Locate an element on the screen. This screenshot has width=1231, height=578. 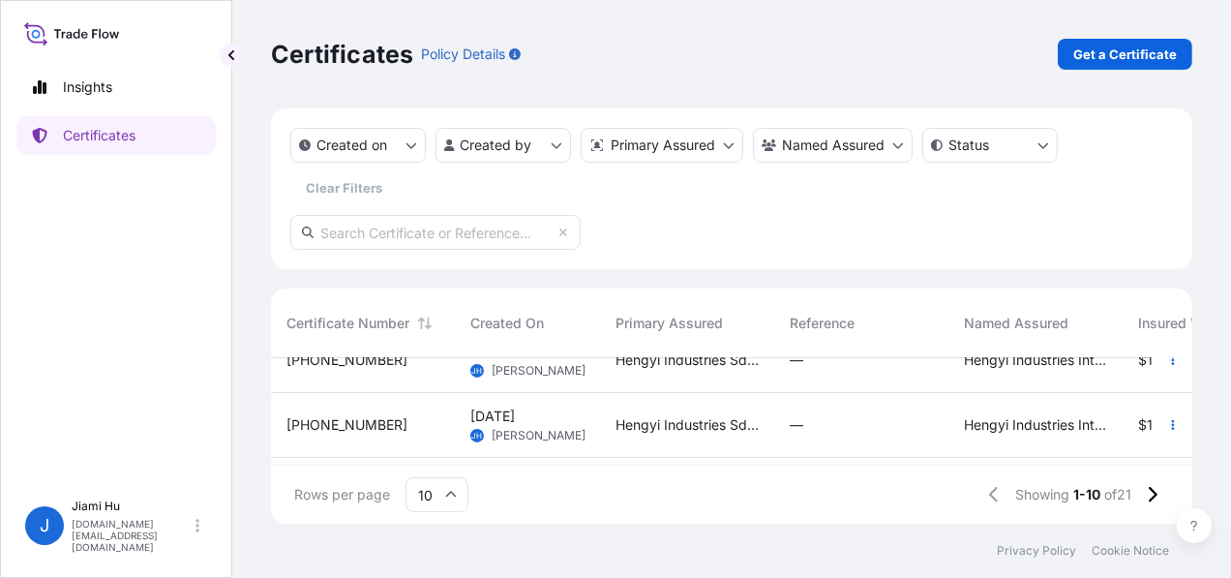
span: J is located at coordinates (45, 525).